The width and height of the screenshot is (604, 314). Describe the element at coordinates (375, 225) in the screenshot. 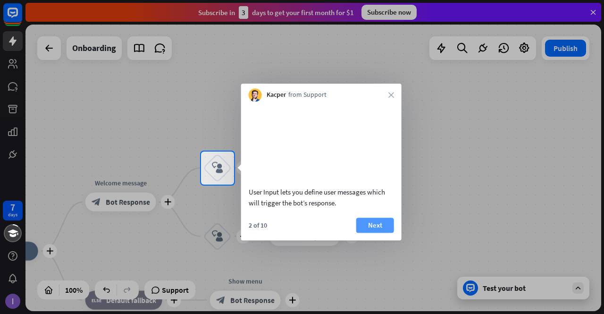

I see `button: Next` at that location.